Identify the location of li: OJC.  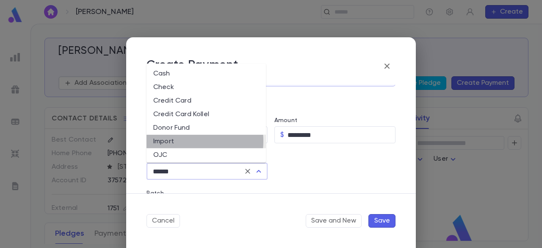
(206, 155).